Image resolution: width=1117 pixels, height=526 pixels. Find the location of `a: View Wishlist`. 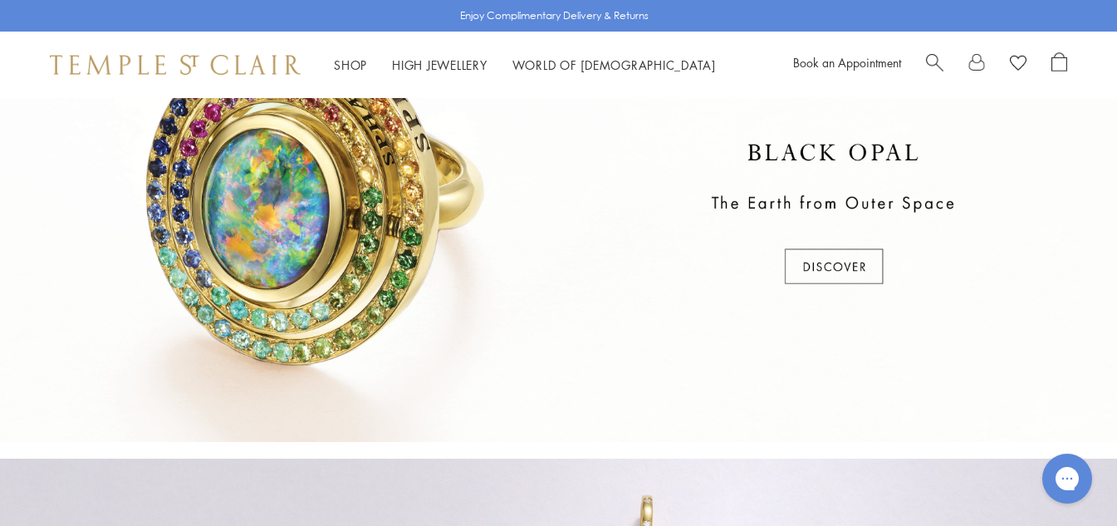

a: View Wishlist is located at coordinates (1018, 65).